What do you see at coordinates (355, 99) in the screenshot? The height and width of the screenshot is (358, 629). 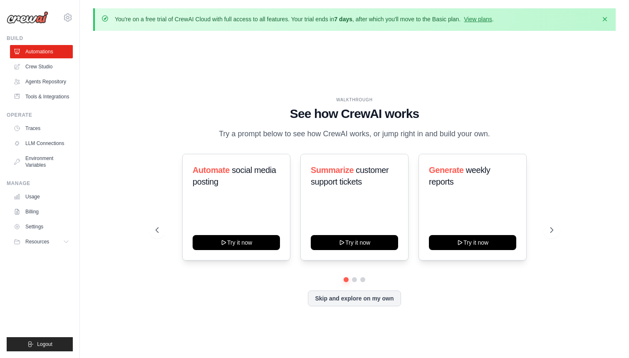 I see `div: WALKTHROUGH` at bounding box center [355, 99].